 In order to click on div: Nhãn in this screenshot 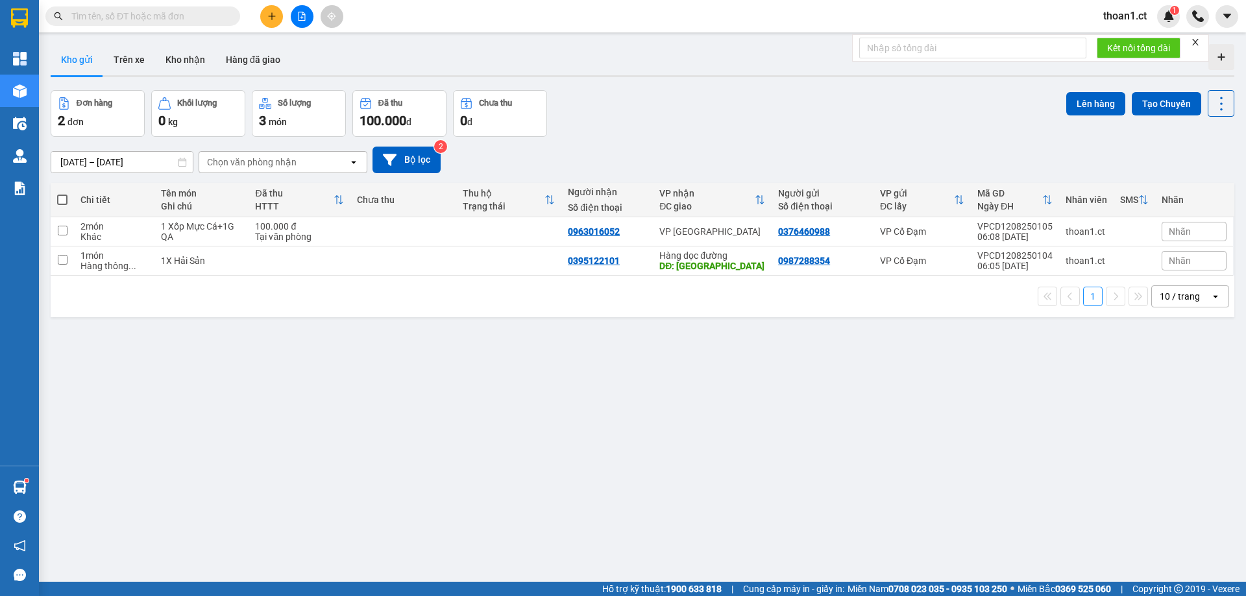, I will do `click(1194, 200)`.